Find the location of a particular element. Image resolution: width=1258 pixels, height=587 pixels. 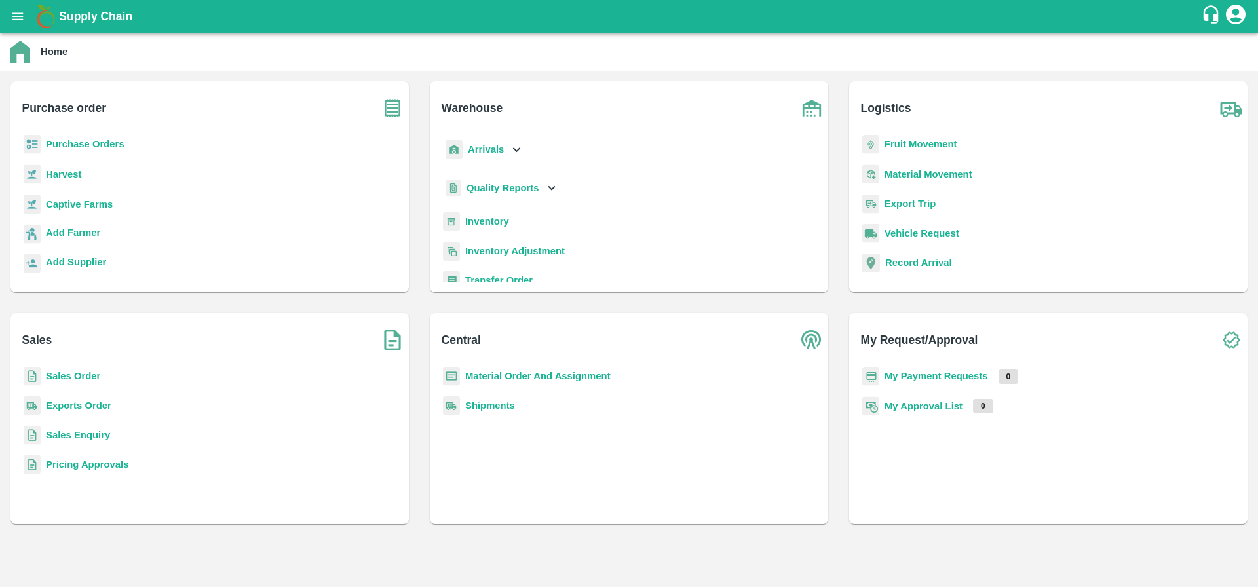

b: Add Farmer is located at coordinates (73, 233).